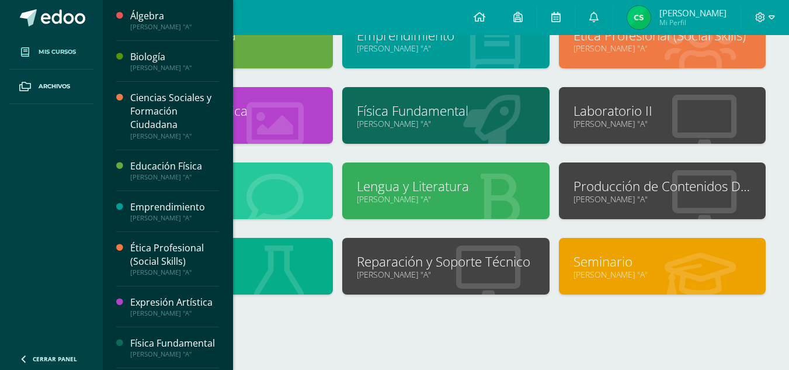 The height and width of the screenshot is (370, 789). I want to click on div: Emprendimiento, so click(175, 207).